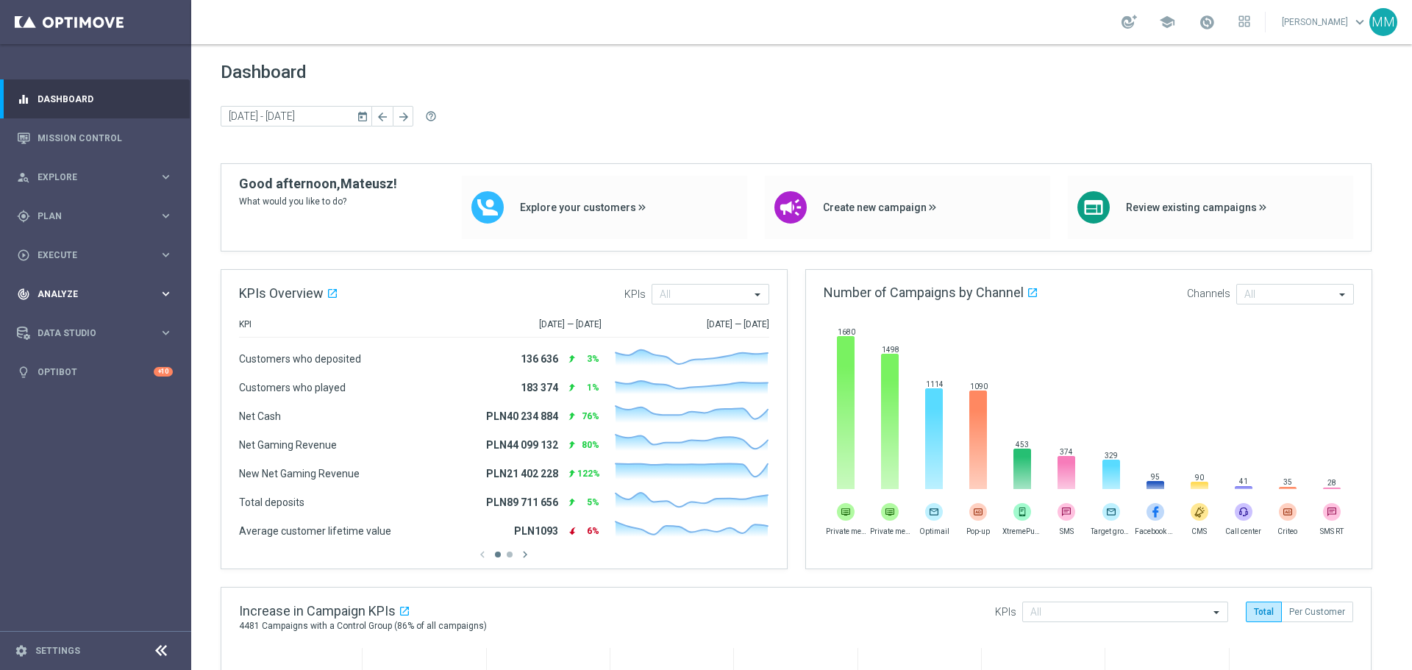 This screenshot has width=1412, height=670. What do you see at coordinates (24, 294) in the screenshot?
I see `i: track_changes` at bounding box center [24, 294].